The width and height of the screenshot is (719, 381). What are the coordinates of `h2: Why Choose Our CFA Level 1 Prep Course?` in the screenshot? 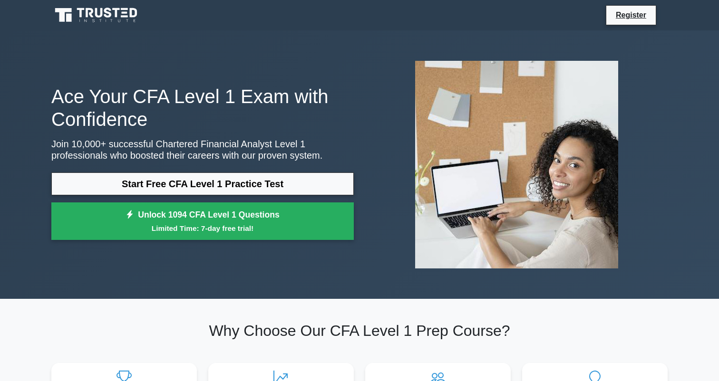 It's located at (359, 331).